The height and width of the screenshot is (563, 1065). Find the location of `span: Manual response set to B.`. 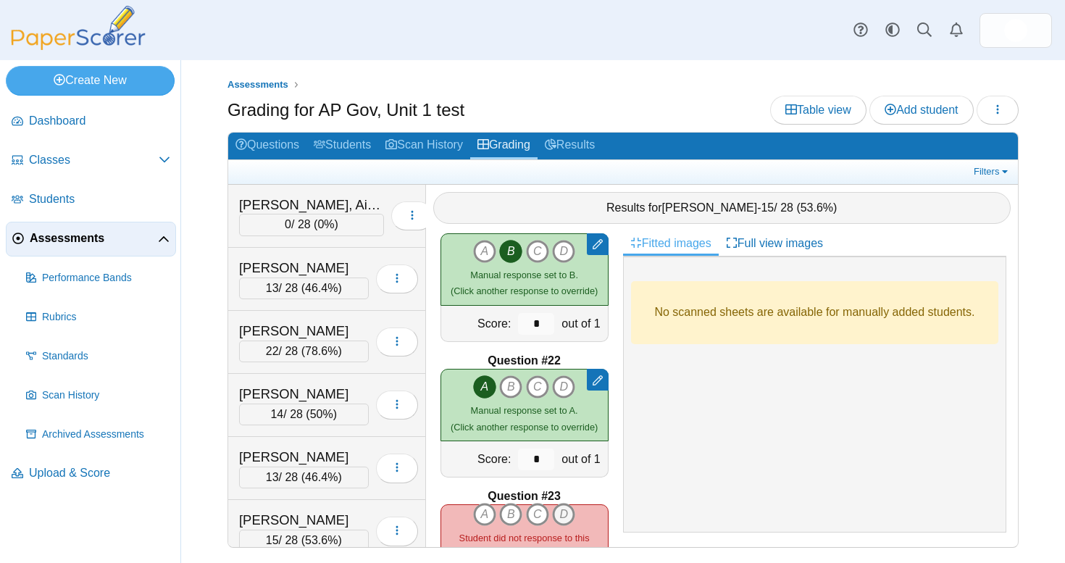

span: Manual response set to B. is located at coordinates (524, 275).